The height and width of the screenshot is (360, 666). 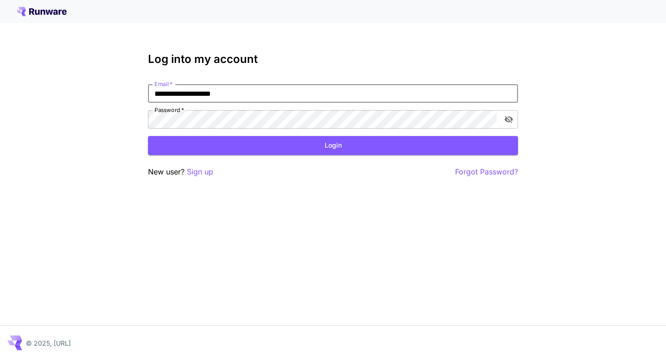 I want to click on label: Email, so click(x=163, y=84).